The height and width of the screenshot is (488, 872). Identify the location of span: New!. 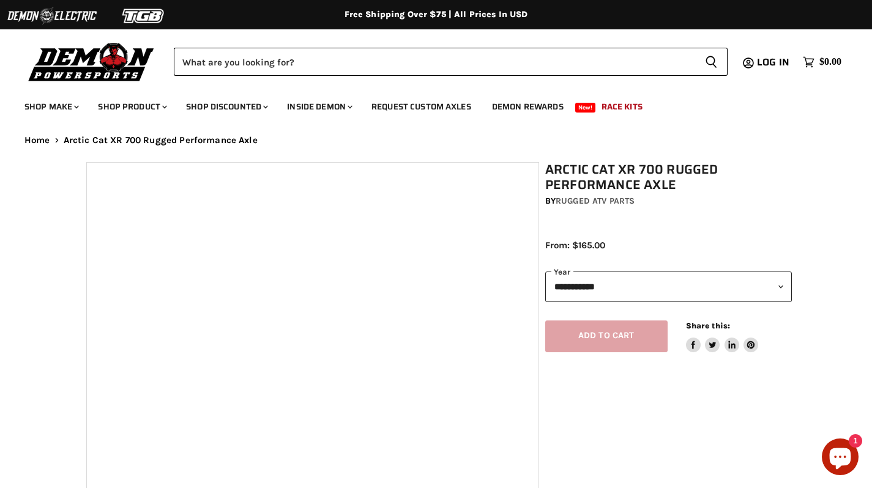
(585, 108).